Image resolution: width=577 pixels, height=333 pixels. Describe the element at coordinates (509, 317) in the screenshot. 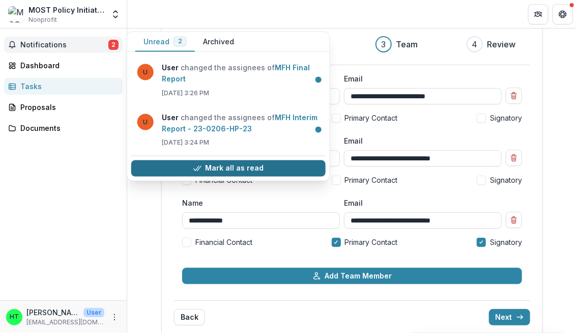

I see `button: Next` at that location.